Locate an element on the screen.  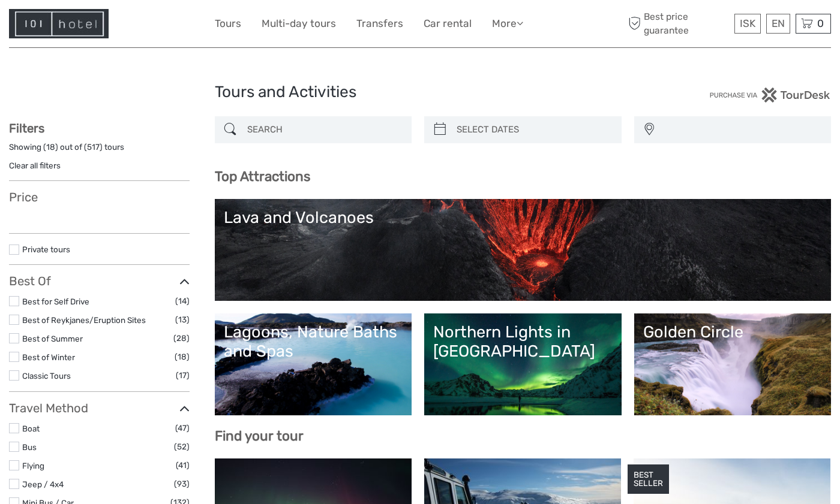
a: Best of Summer is located at coordinates (52, 339).